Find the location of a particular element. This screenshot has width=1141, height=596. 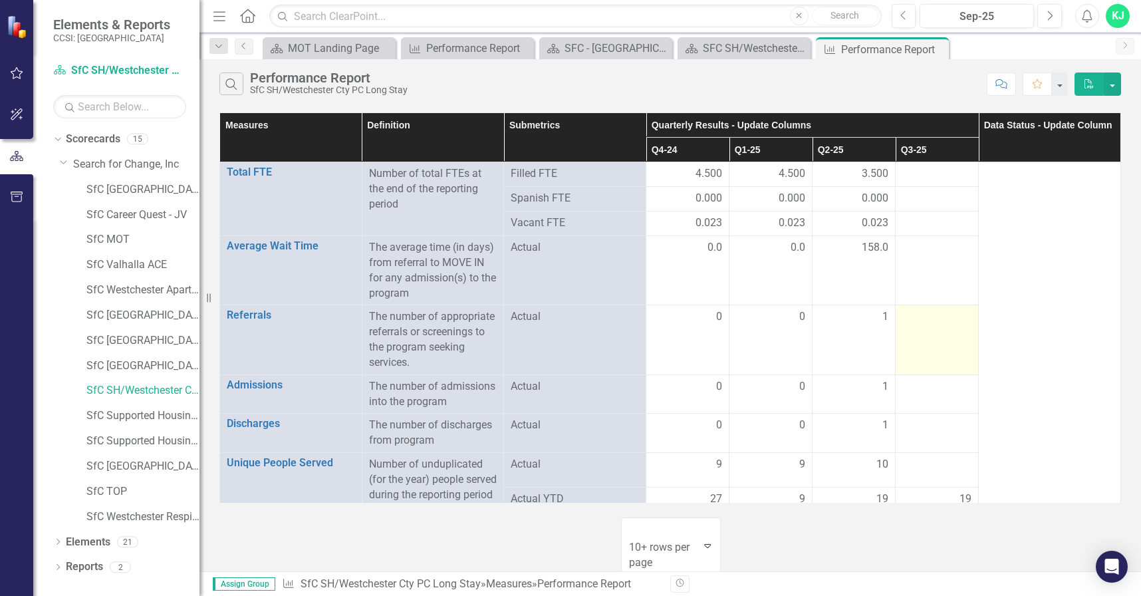

a: Scorecards is located at coordinates (93, 139).